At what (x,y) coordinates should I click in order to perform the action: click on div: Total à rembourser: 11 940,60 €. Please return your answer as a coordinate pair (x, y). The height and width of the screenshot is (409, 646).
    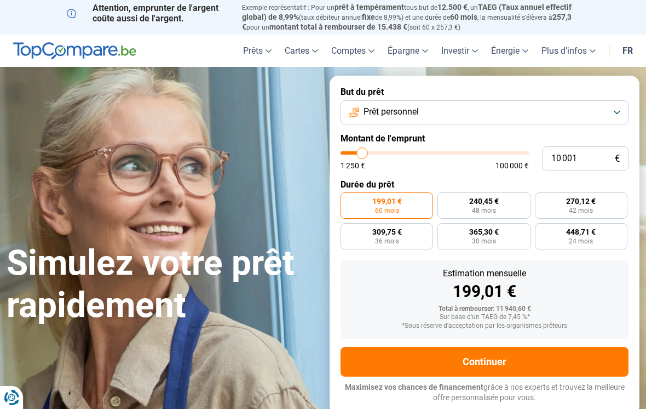
    Looking at the image, I should click on (485, 309).